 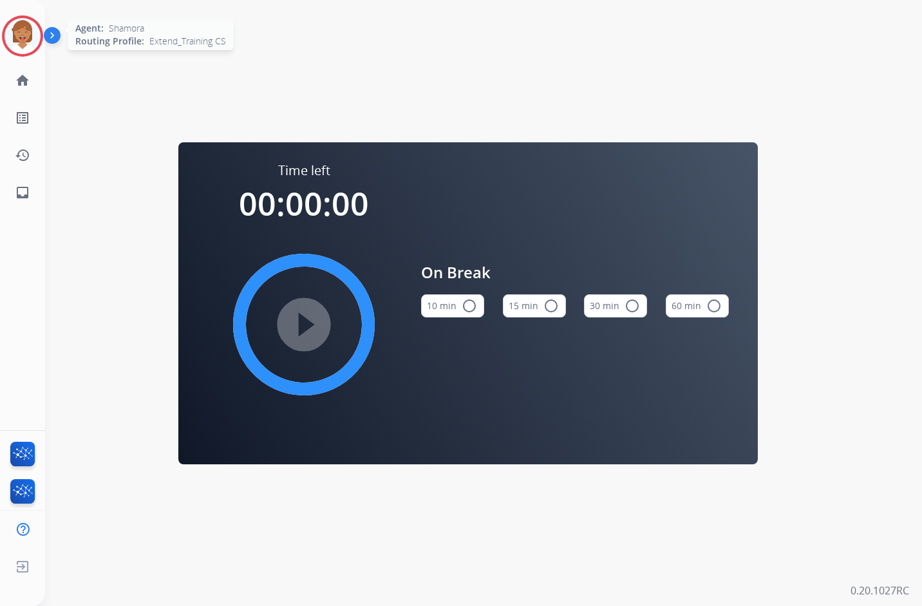 What do you see at coordinates (615, 306) in the screenshot?
I see `button: 30 min` at bounding box center [615, 306].